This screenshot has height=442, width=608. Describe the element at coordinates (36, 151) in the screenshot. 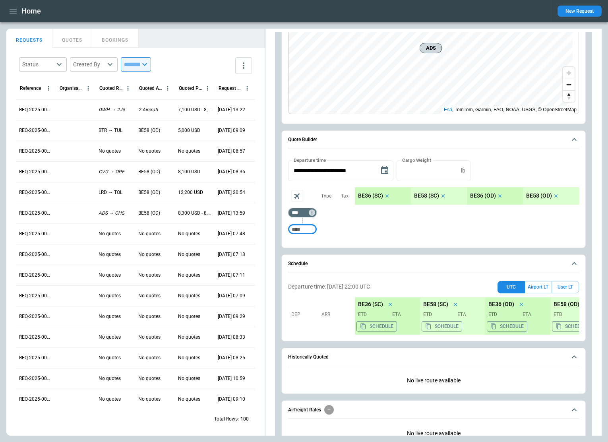

I see `p: REQ-2025-000313` at that location.